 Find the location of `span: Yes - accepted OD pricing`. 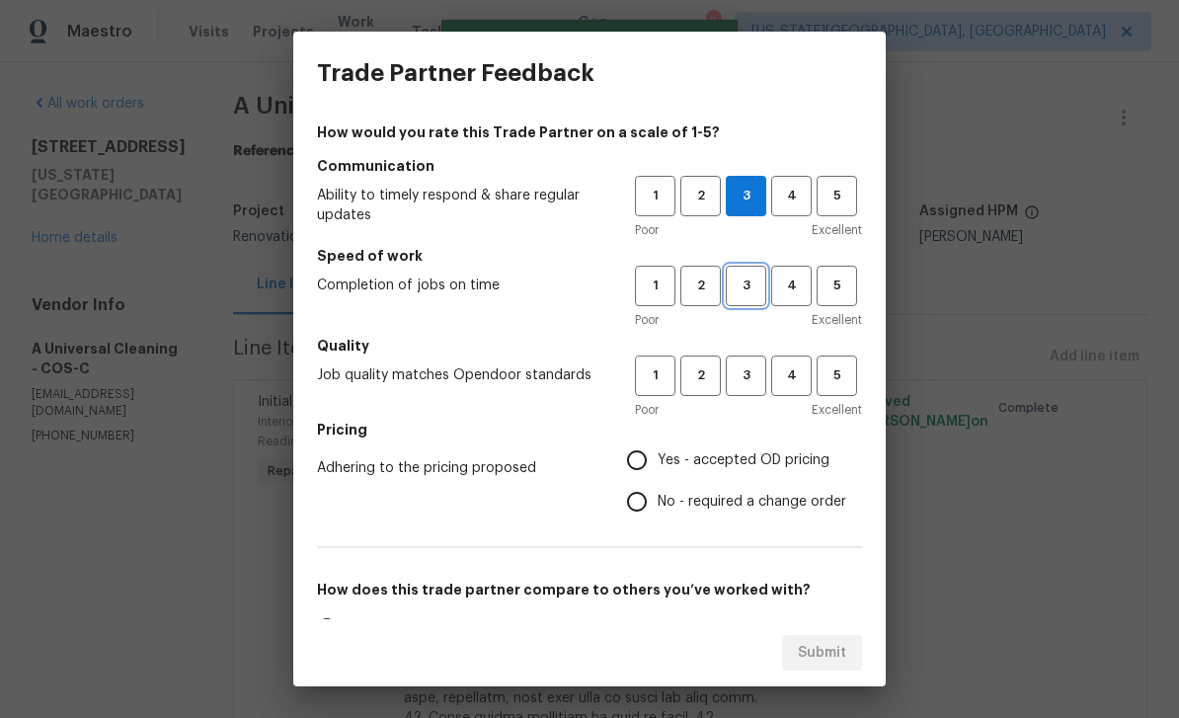

span: Yes - accepted OD pricing is located at coordinates (744, 460).